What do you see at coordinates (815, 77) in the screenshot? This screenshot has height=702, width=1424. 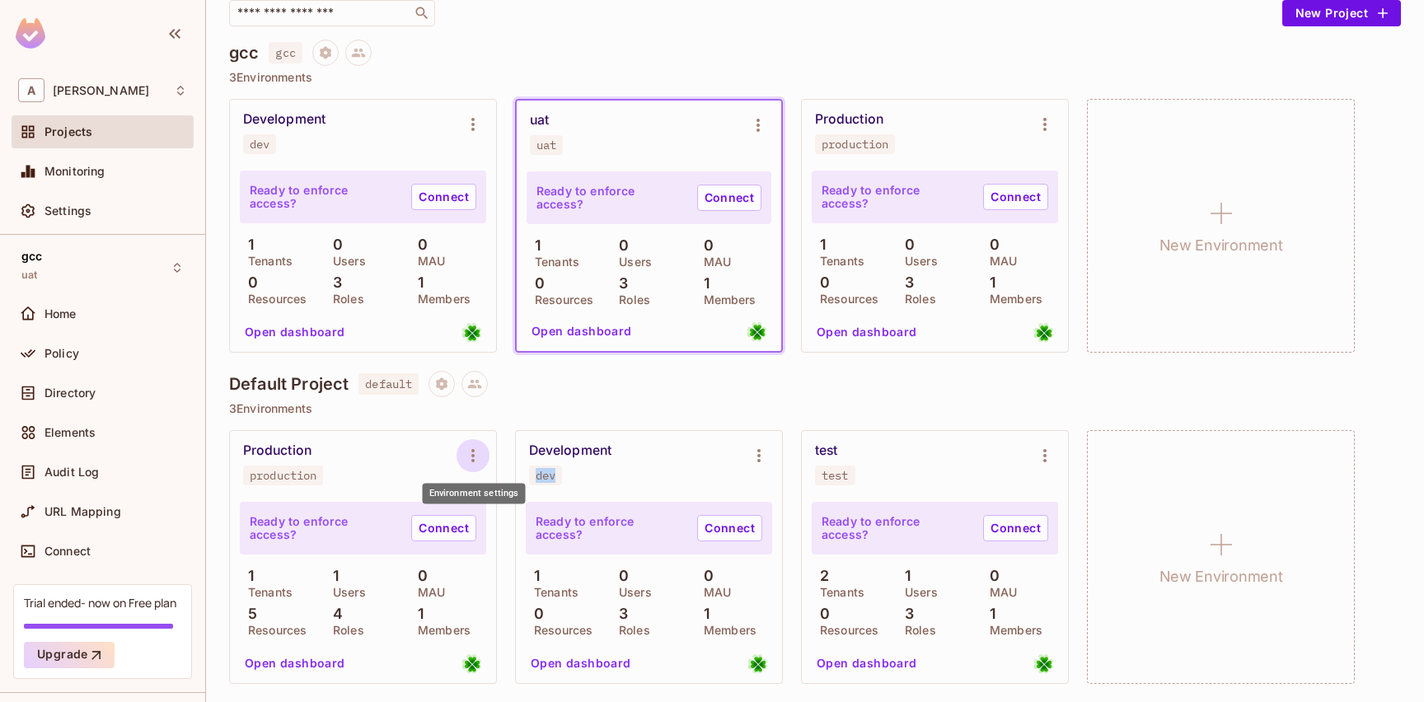 I see `p: 3 Environments` at bounding box center [815, 77].